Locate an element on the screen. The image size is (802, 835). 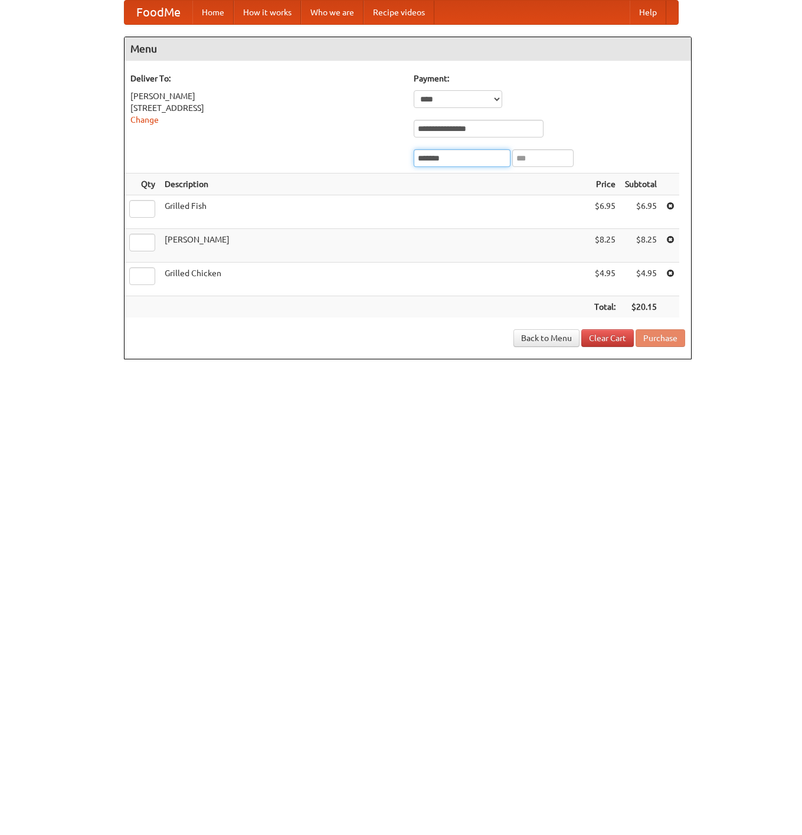
th: Price is located at coordinates (605, 184).